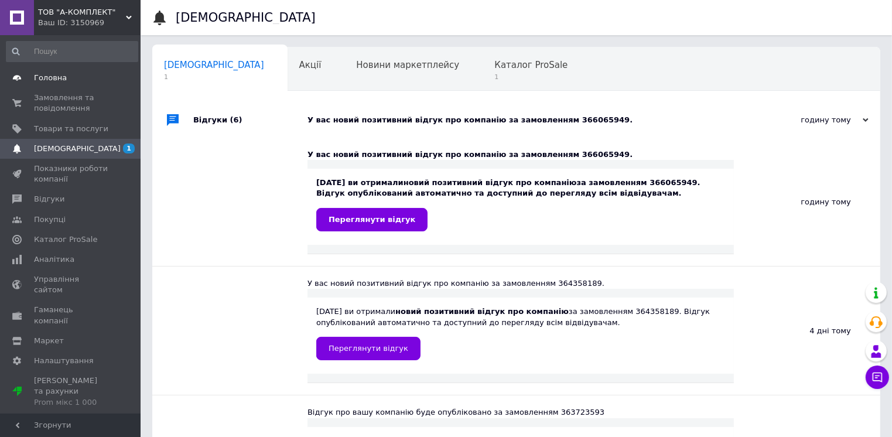 The height and width of the screenshot is (437, 892). I want to click on span: Гаманець компанії, so click(71, 315).